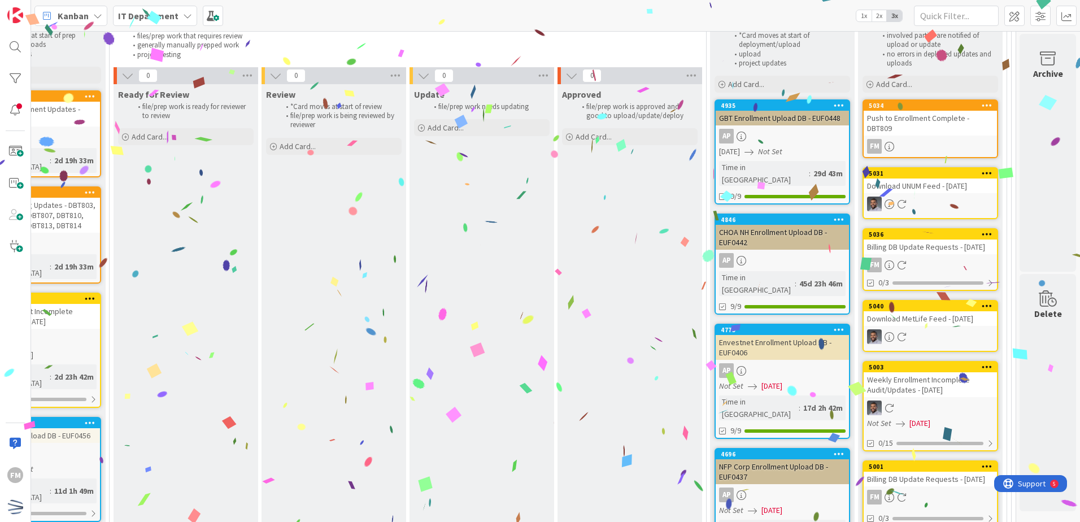 The width and height of the screenshot is (1080, 522). Describe the element at coordinates (731, 386) in the screenshot. I see `i: Not Set` at that location.